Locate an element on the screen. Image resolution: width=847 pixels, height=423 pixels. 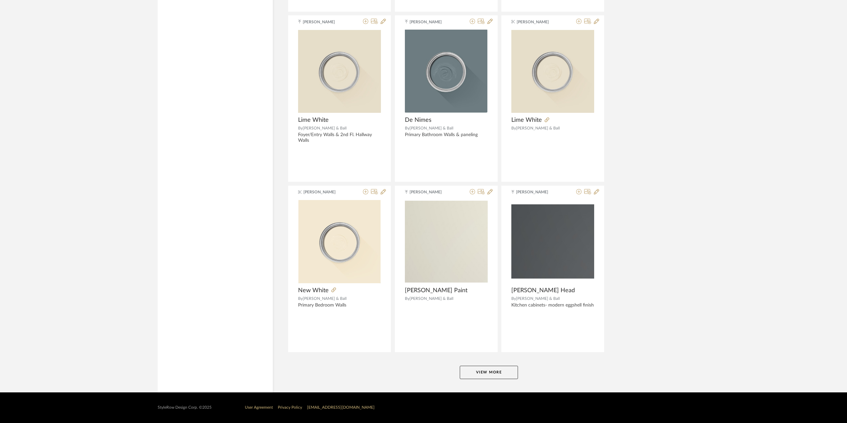
div: Primary Bathroom Walls & paneling is located at coordinates (446, 138).